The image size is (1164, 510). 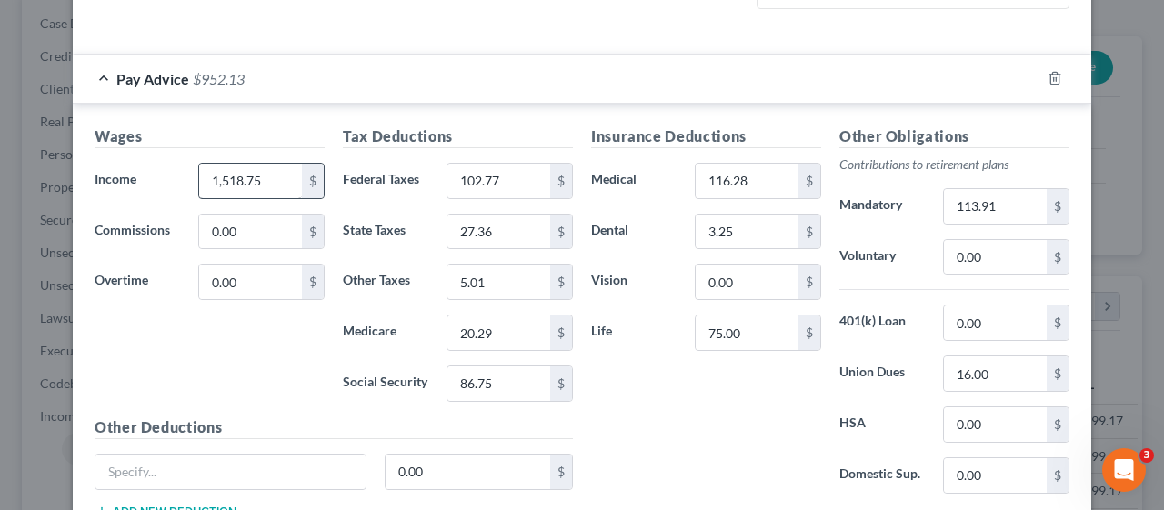 I want to click on label: Federal Taxes, so click(x=385, y=181).